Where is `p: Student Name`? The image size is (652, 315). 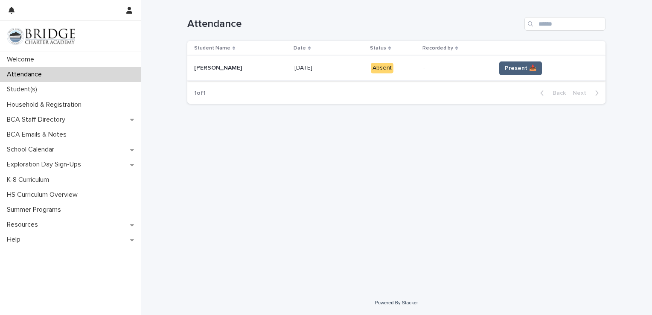 p: Student Name is located at coordinates (212, 48).